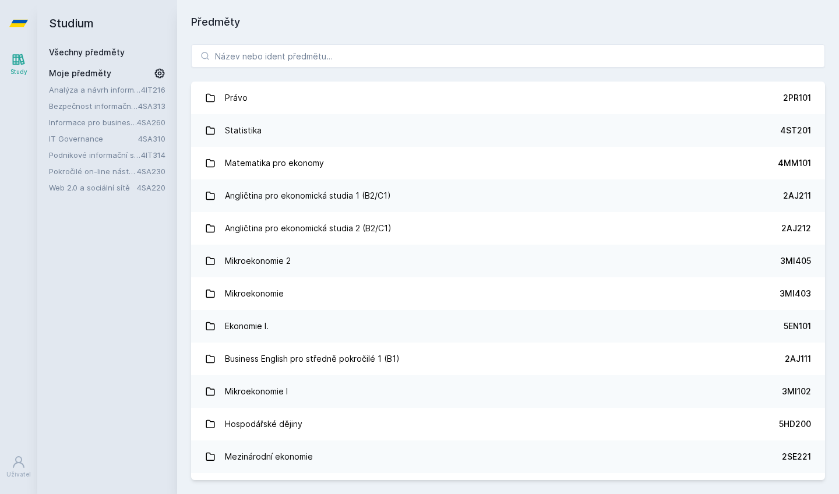 The image size is (839, 494). Describe the element at coordinates (797, 457) in the screenshot. I see `div: 2SE221` at that location.